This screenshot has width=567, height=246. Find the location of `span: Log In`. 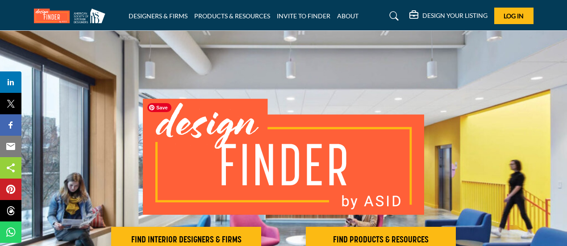

span: Log In is located at coordinates (514, 16).